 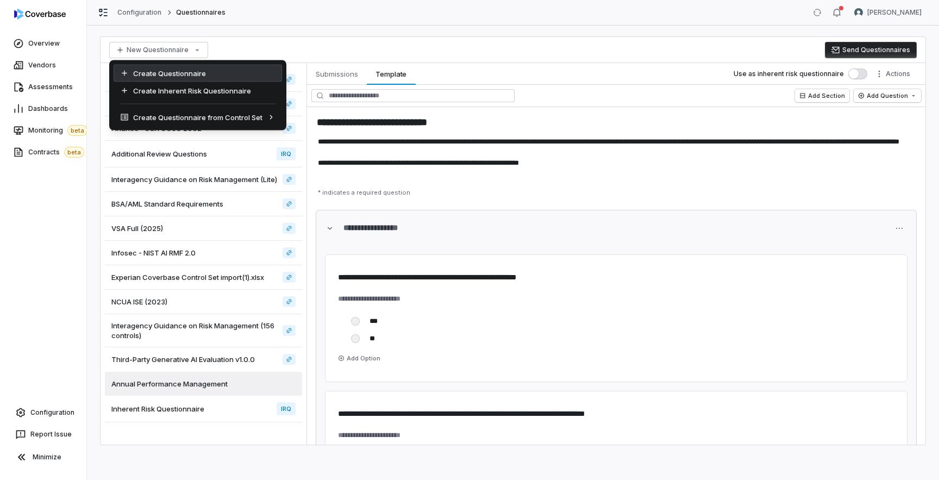 I want to click on a: Experian Coverbase Control Set import(1).xlsx, so click(x=289, y=277).